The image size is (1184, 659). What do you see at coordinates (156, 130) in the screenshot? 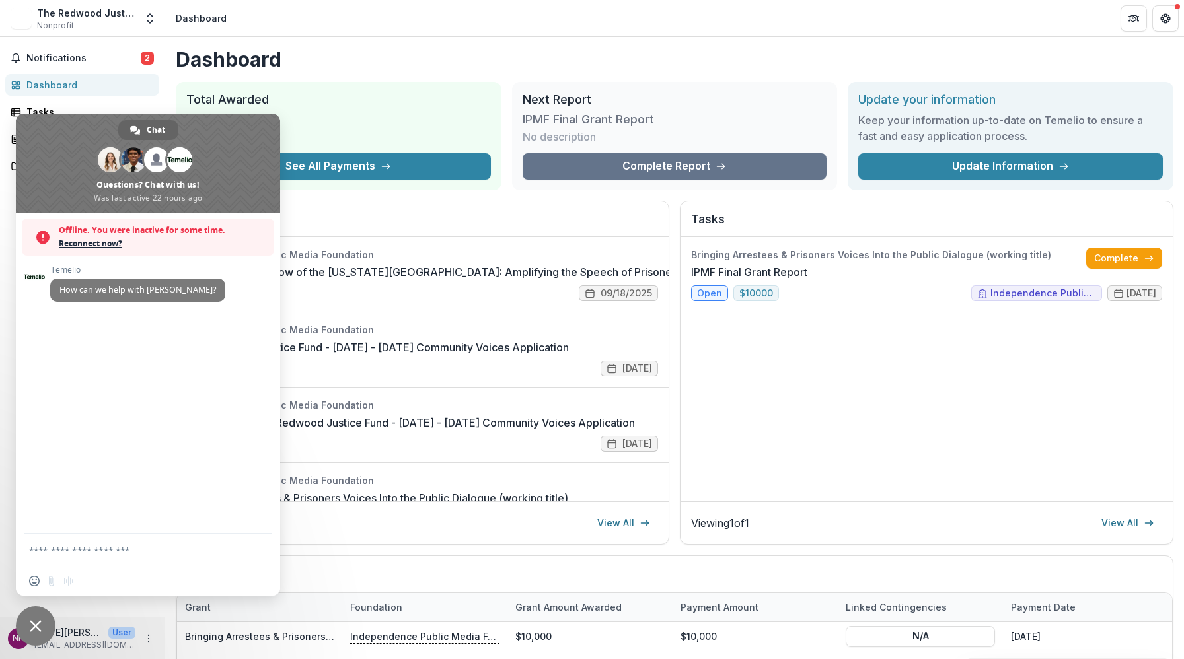
I see `span: Chat` at bounding box center [156, 130].